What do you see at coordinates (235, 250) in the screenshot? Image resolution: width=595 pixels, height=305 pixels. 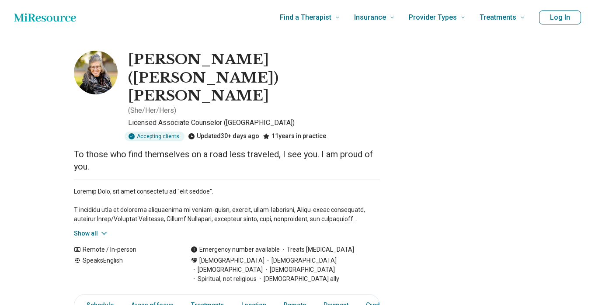 I see `div: Emergency number available` at bounding box center [235, 250].